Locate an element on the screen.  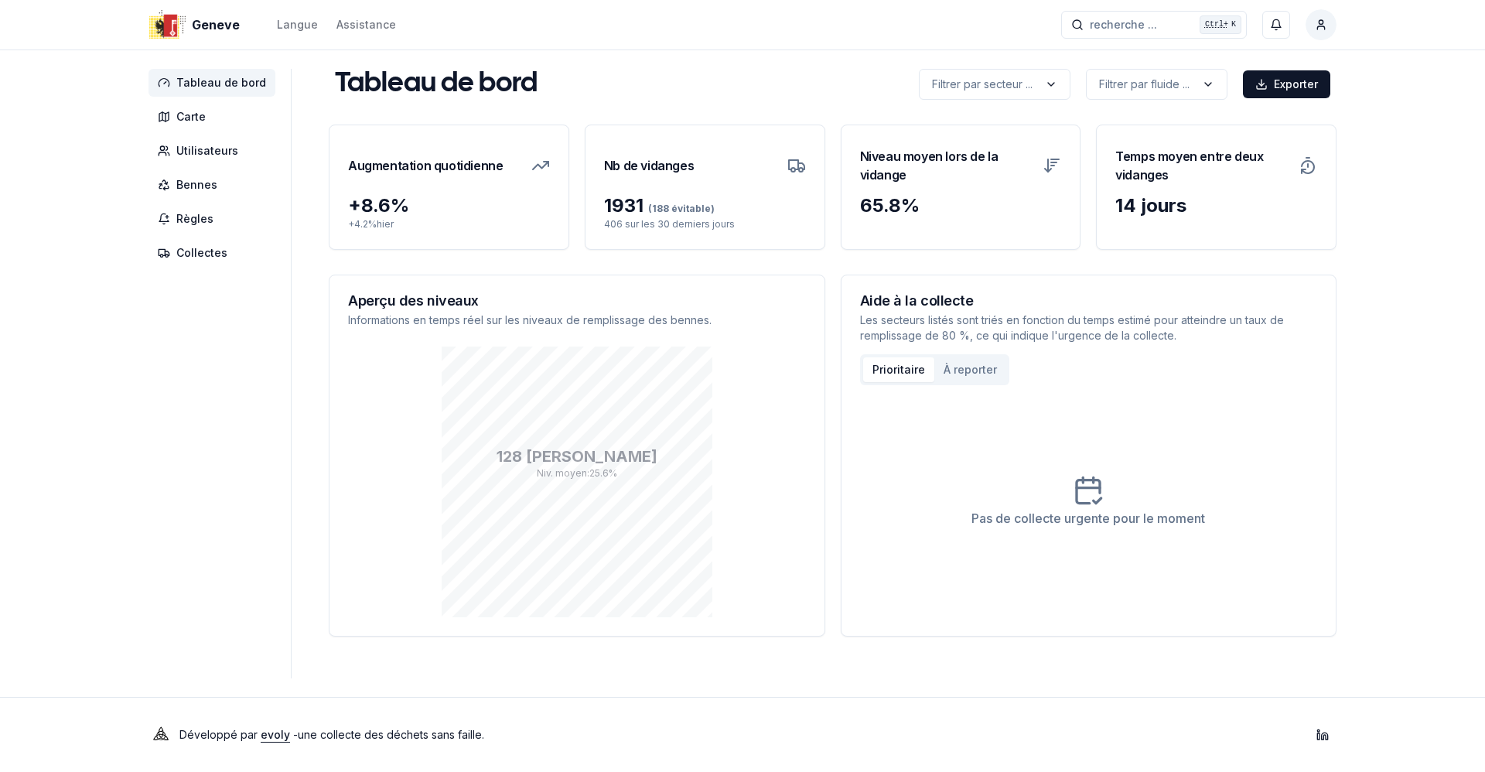
p: + 4.2 % hier is located at coordinates (449, 224).